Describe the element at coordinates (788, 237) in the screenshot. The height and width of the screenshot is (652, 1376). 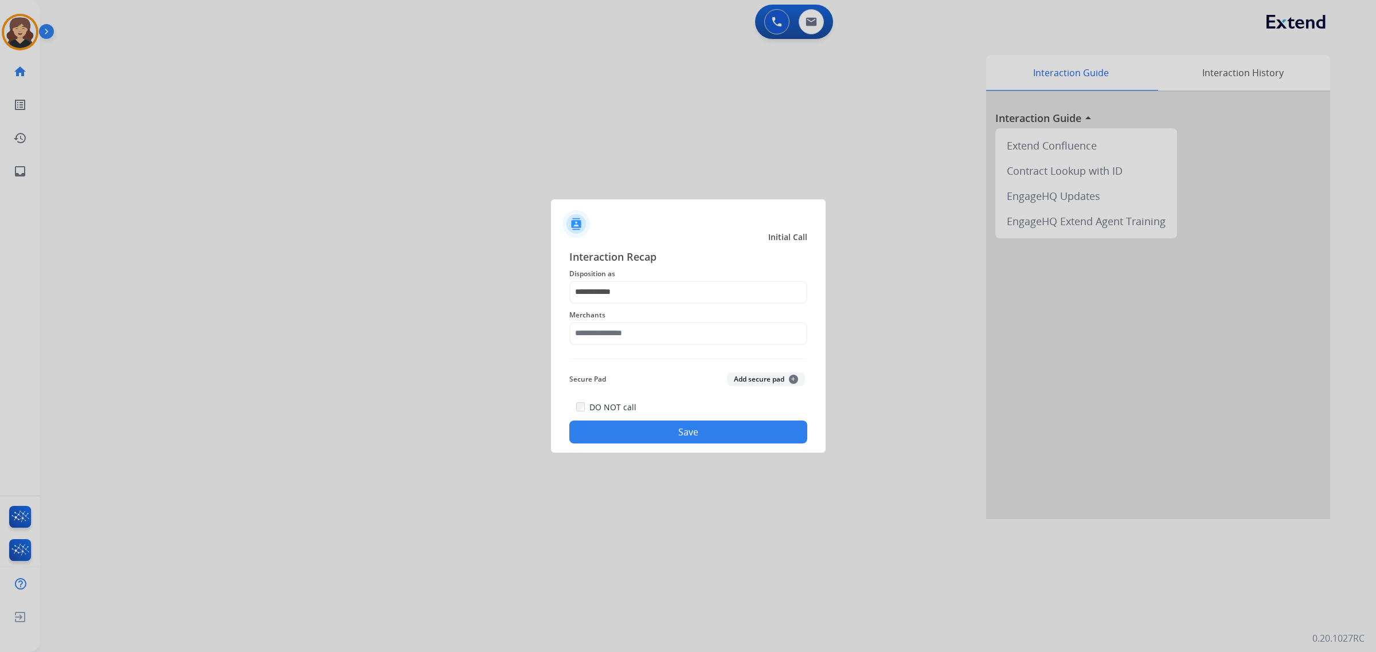
I see `span: Initial Call` at that location.